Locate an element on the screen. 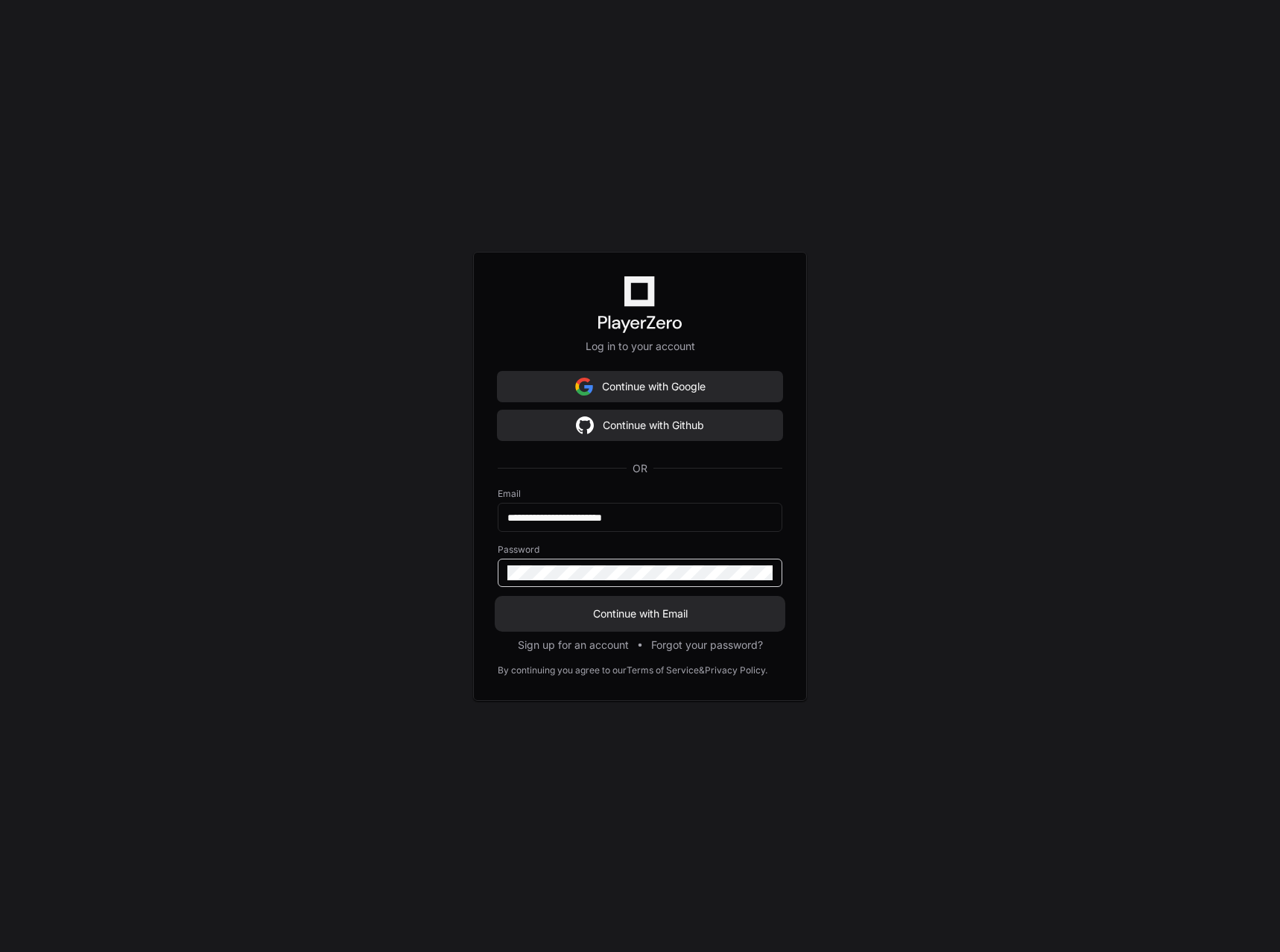  button: Continue with Github is located at coordinates (640, 425).